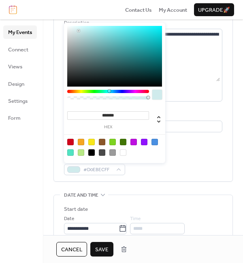  Describe the element at coordinates (20, 84) in the screenshot. I see `a: Design` at that location.